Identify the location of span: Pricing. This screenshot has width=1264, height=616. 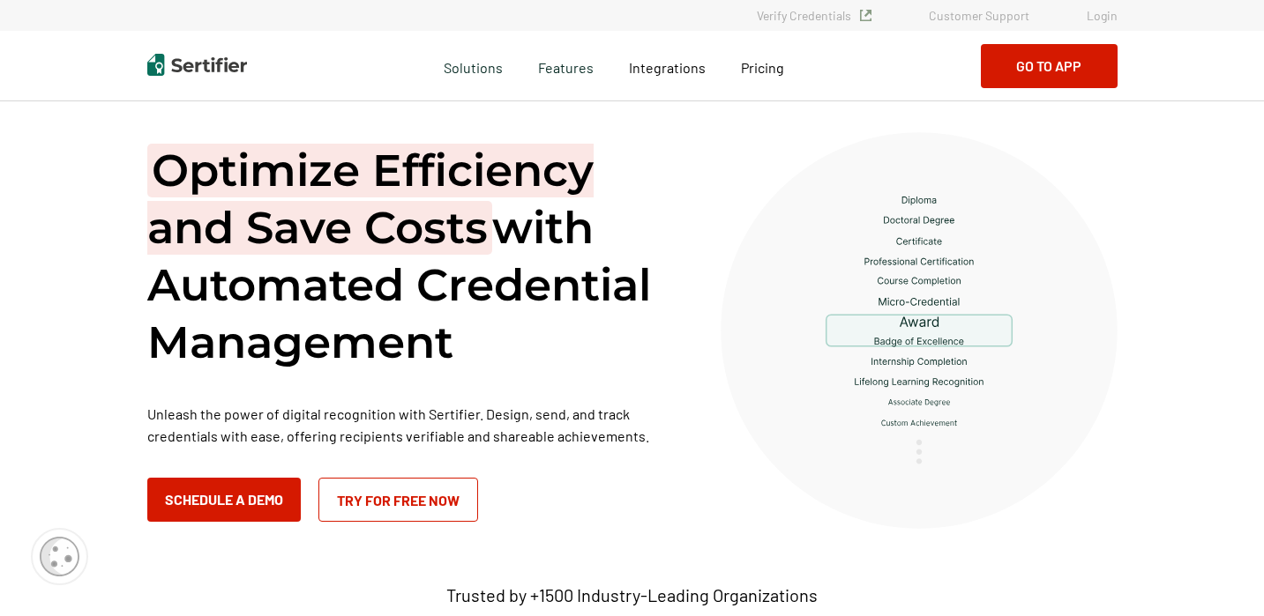
(762, 67).